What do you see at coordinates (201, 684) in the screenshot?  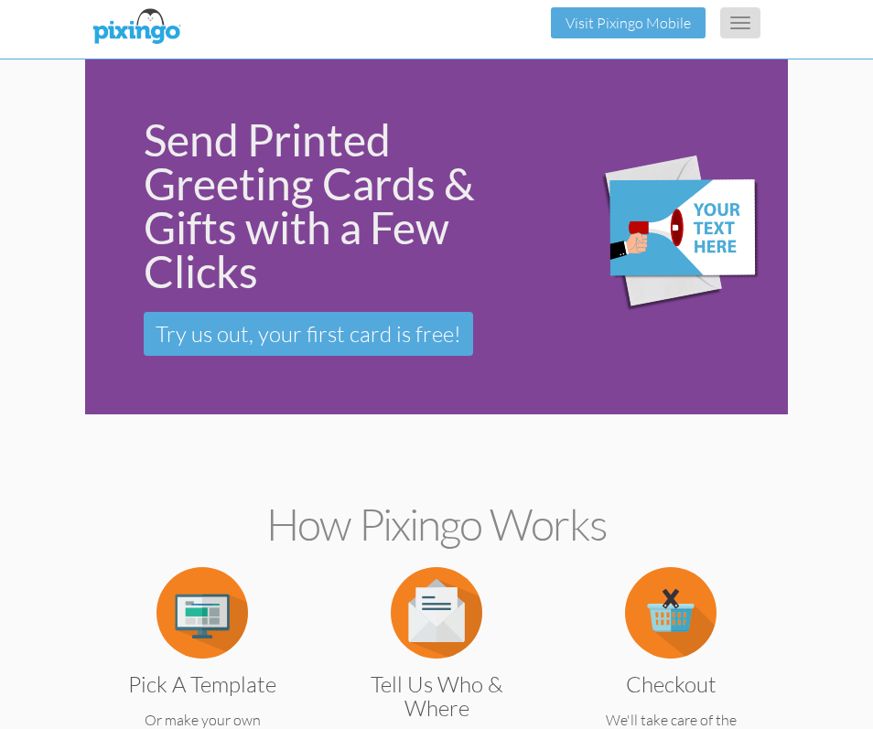 I see `h3: Pick a Template` at bounding box center [201, 684].